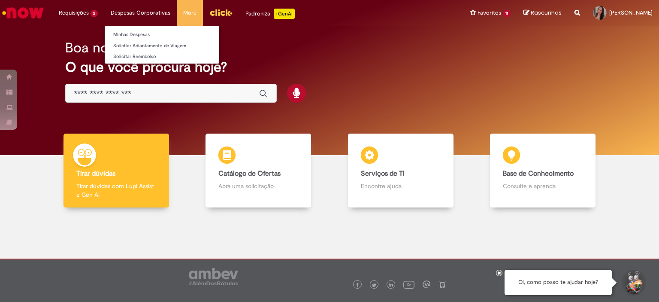 The width and height of the screenshot is (659, 302). I want to click on h2: Boa noite, Rebeca, so click(121, 48).